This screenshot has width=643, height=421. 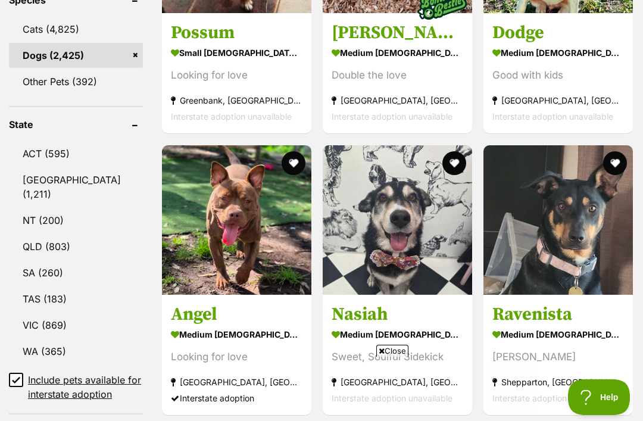 I want to click on a: SA (260), so click(x=76, y=273).